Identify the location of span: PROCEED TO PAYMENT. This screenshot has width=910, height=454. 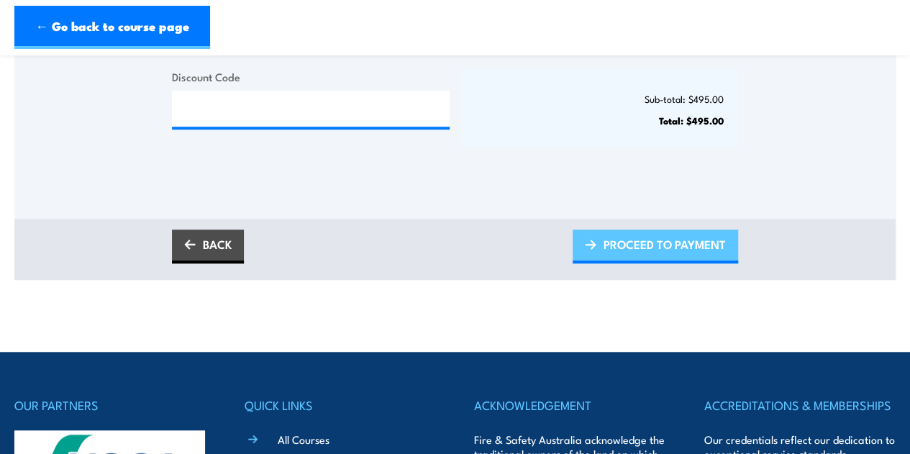
(665, 244).